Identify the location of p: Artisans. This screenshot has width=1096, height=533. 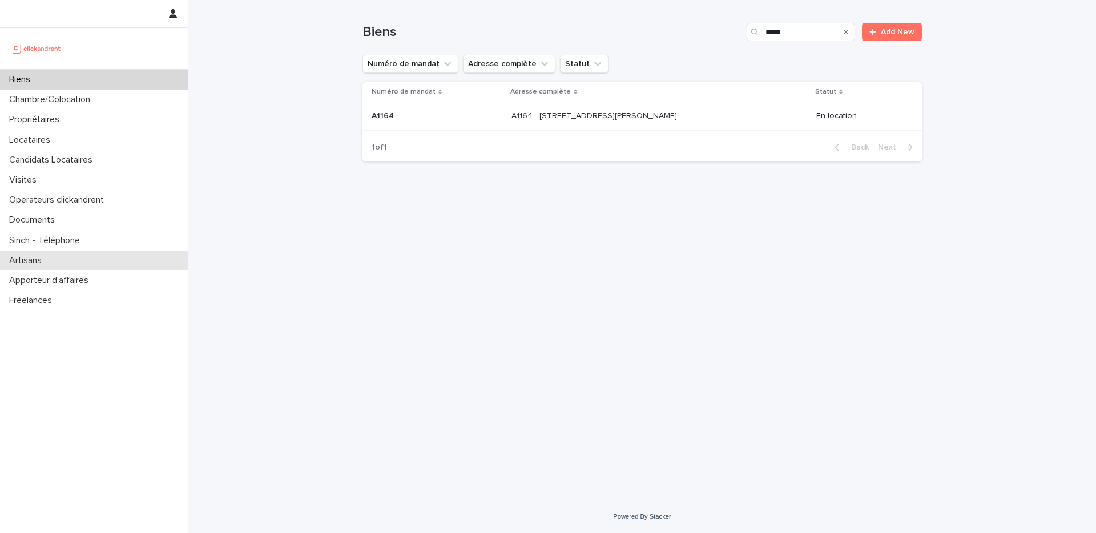
(27, 260).